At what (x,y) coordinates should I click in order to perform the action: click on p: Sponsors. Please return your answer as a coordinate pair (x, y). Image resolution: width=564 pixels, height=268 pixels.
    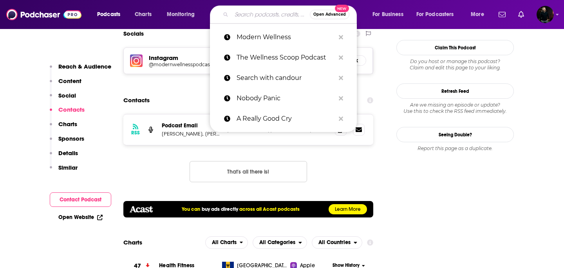
    Looking at the image, I should click on (71, 138).